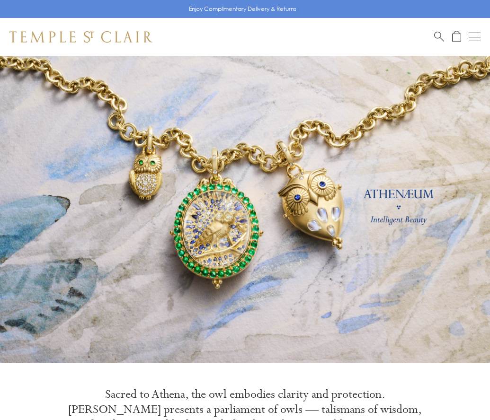 The image size is (490, 420). What do you see at coordinates (456, 36) in the screenshot?
I see `a: Open Shopping Bag` at bounding box center [456, 36].